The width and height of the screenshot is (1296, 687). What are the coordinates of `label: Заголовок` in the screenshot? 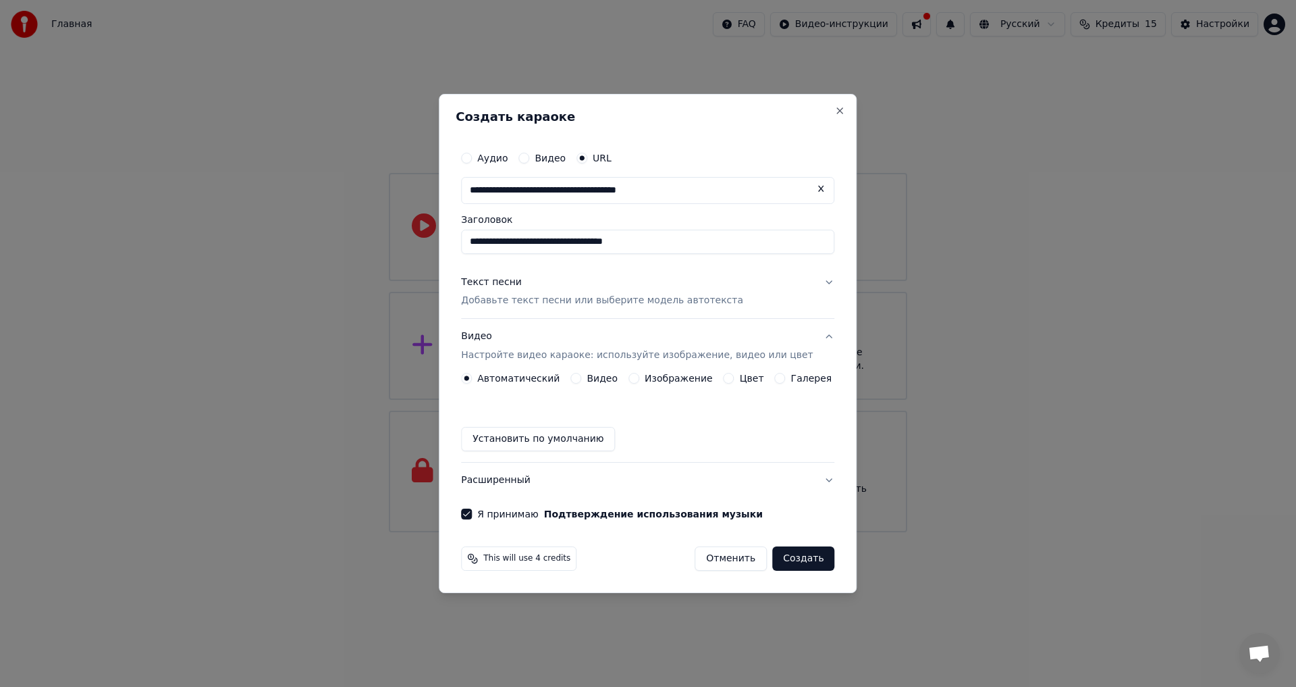 It's located at (648, 219).